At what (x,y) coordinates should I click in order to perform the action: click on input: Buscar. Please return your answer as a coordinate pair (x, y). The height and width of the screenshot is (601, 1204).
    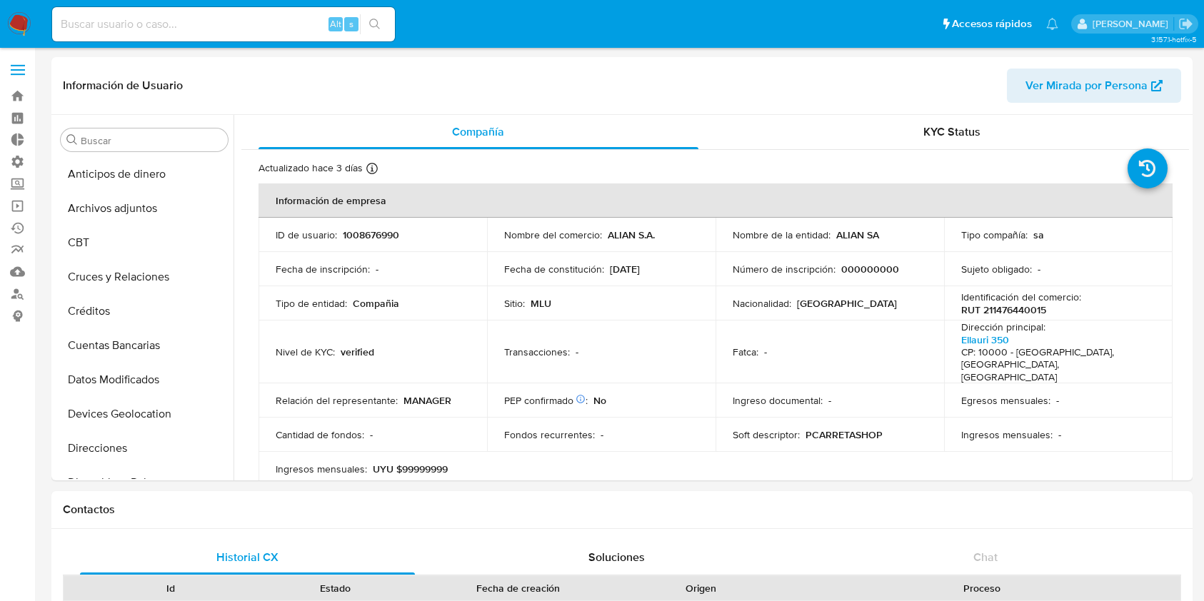
    Looking at the image, I should click on (151, 141).